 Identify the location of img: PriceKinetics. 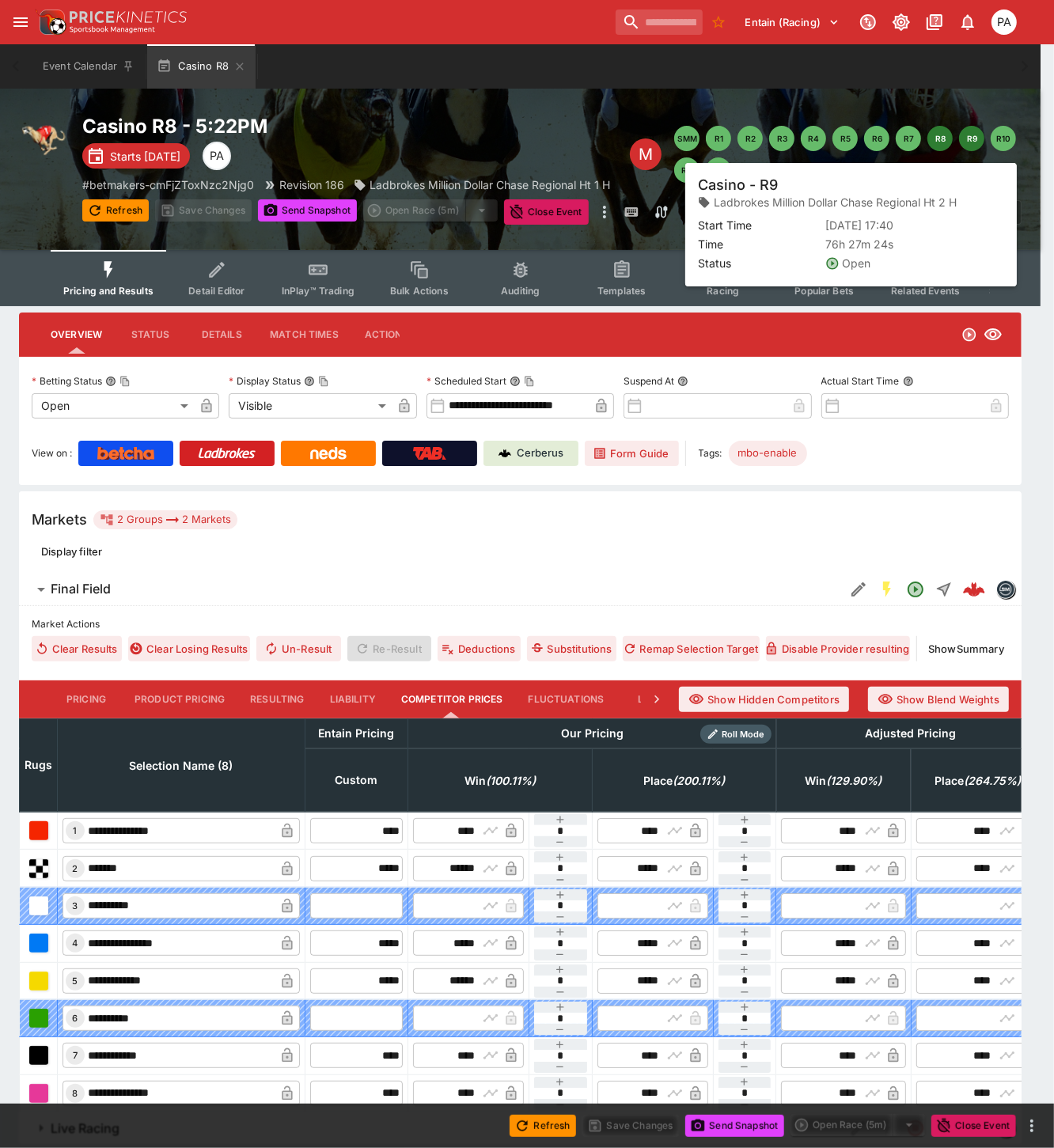
(128, 17).